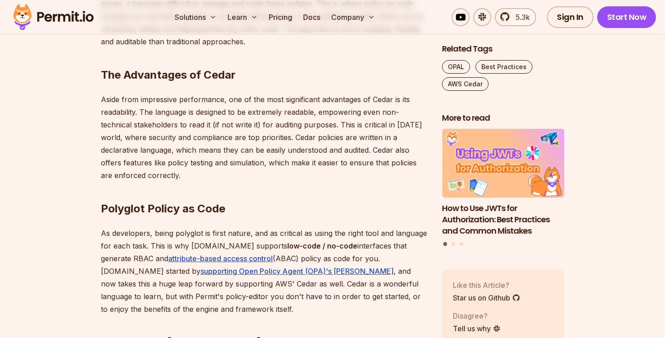 This screenshot has height=338, width=665. Describe the element at coordinates (503, 220) in the screenshot. I see `h3: How to Use JWTs for Authorization: Best Practices and Common Mistakes` at that location.